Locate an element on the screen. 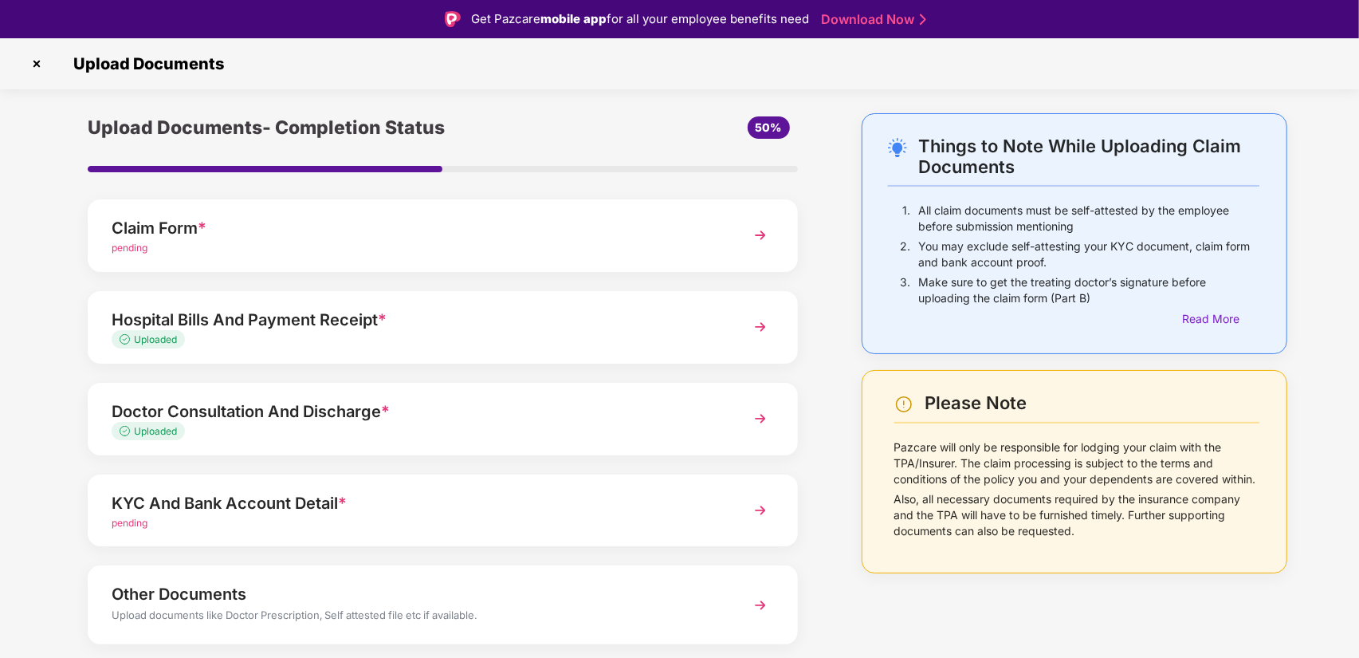 The height and width of the screenshot is (658, 1359). div: Claim Form is located at coordinates (415, 228).